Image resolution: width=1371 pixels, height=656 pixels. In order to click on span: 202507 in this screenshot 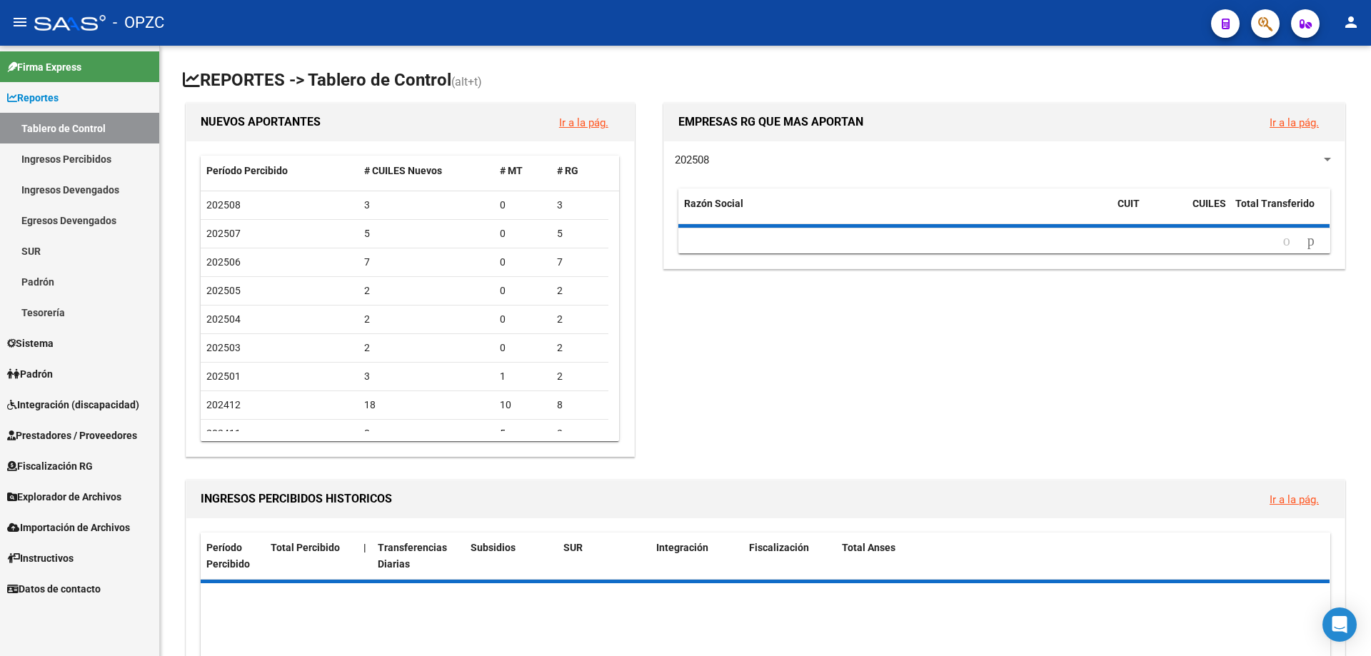, I will do `click(224, 234)`.